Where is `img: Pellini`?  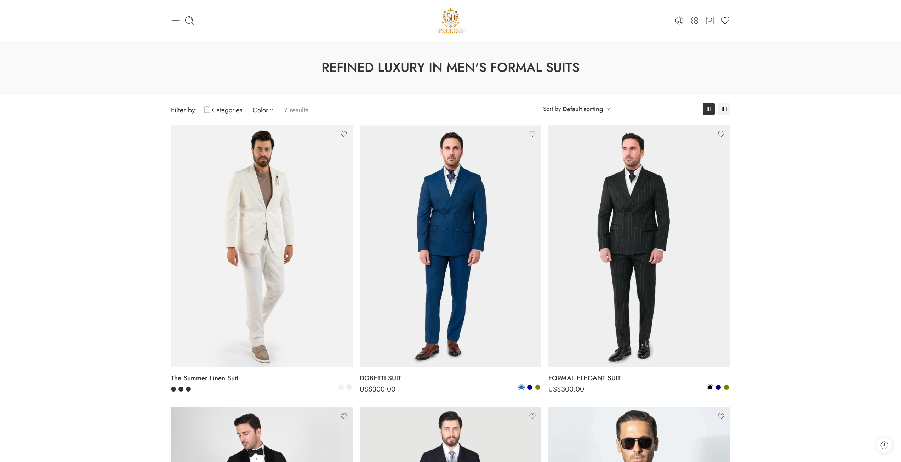
img: Pellini is located at coordinates (451, 20).